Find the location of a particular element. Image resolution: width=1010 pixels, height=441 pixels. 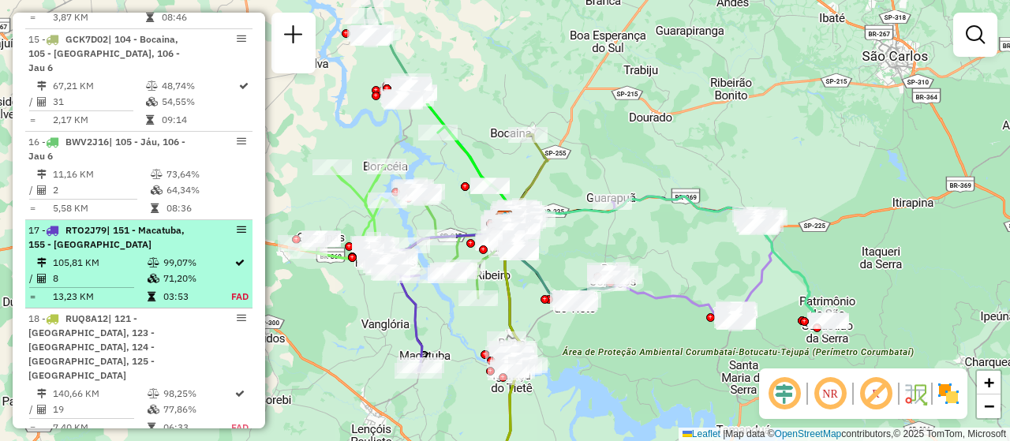

td: 64,34% is located at coordinates (205, 190).